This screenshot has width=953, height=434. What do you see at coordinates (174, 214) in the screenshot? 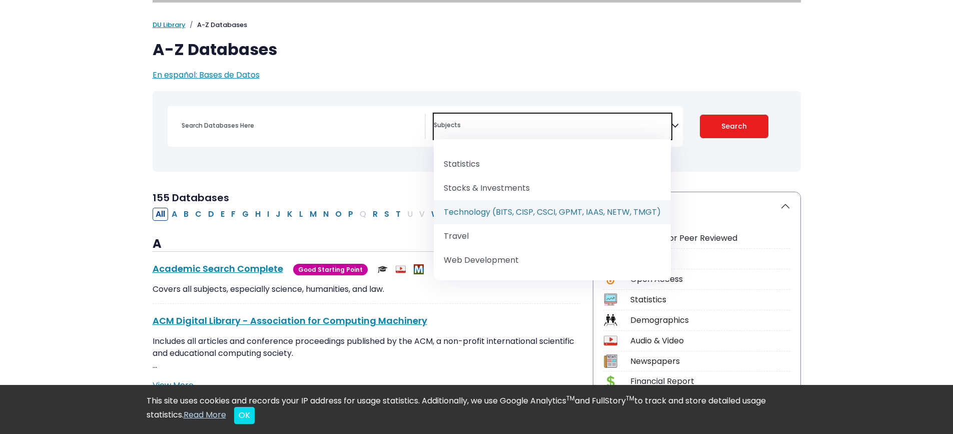
I see `button: Filter Results A` at bounding box center [174, 214].